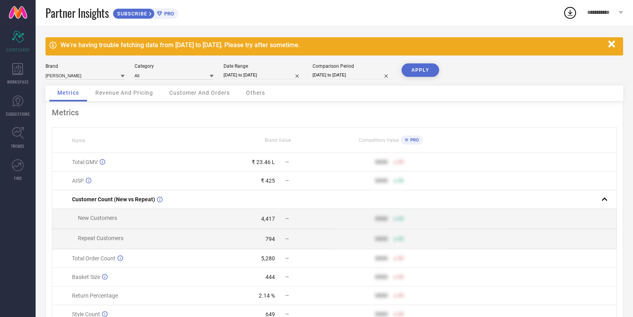 The image size is (633, 317). I want to click on span: Others, so click(256, 93).